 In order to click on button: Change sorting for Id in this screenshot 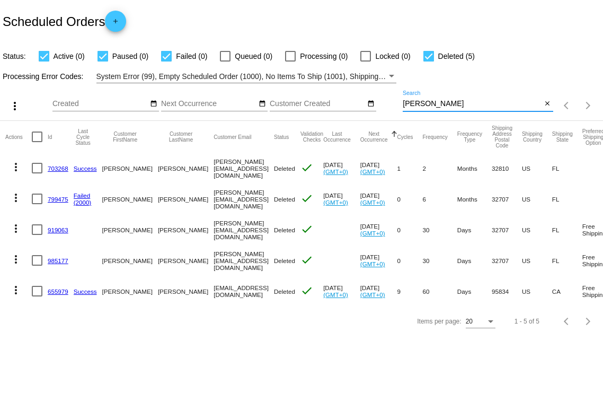, I will do `click(50, 137)`.